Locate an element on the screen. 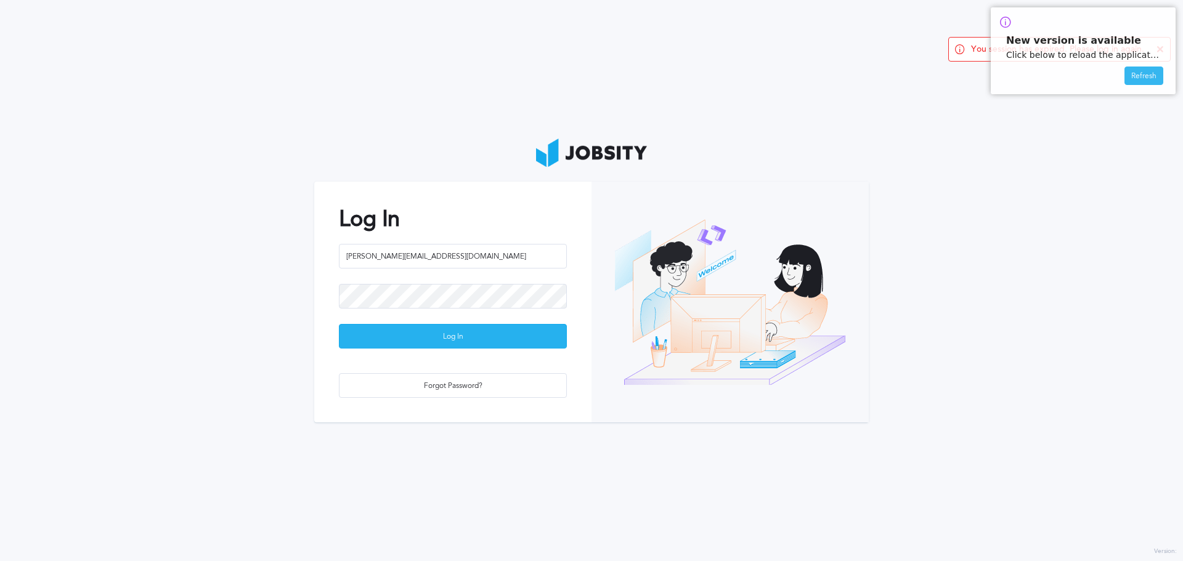 Image resolution: width=1183 pixels, height=561 pixels. label: Version: is located at coordinates (1165, 552).